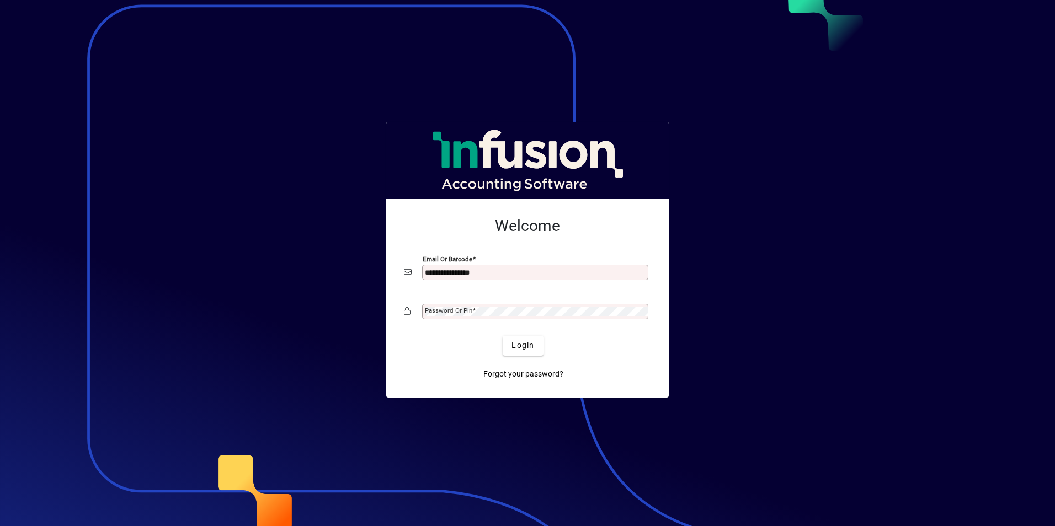 This screenshot has width=1055, height=526. Describe the element at coordinates (522, 346) in the screenshot. I see `button: Login` at that location.